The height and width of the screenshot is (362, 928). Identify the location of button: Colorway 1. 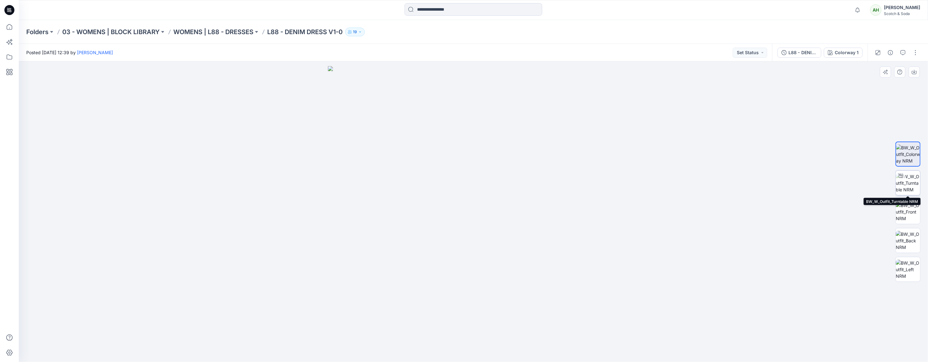
(843, 53).